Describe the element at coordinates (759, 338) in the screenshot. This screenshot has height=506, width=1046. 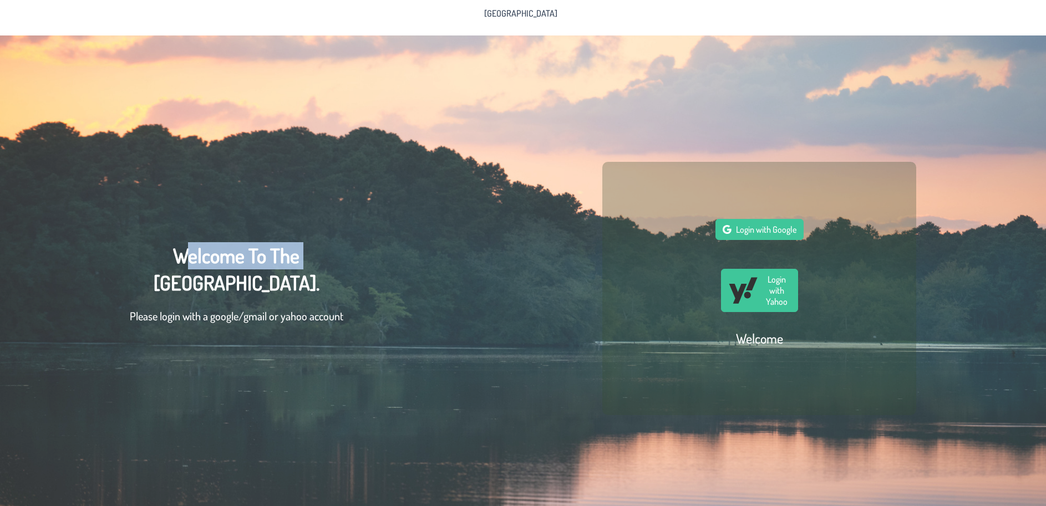
I see `h2: Welcome` at that location.